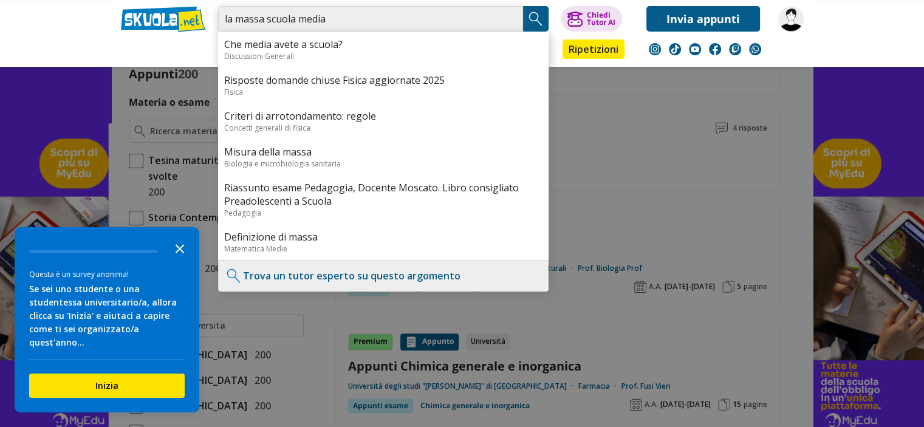 This screenshot has height=427, width=924. What do you see at coordinates (383, 116) in the screenshot?
I see `a: Criteri di arrotondamento: regole` at bounding box center [383, 116].